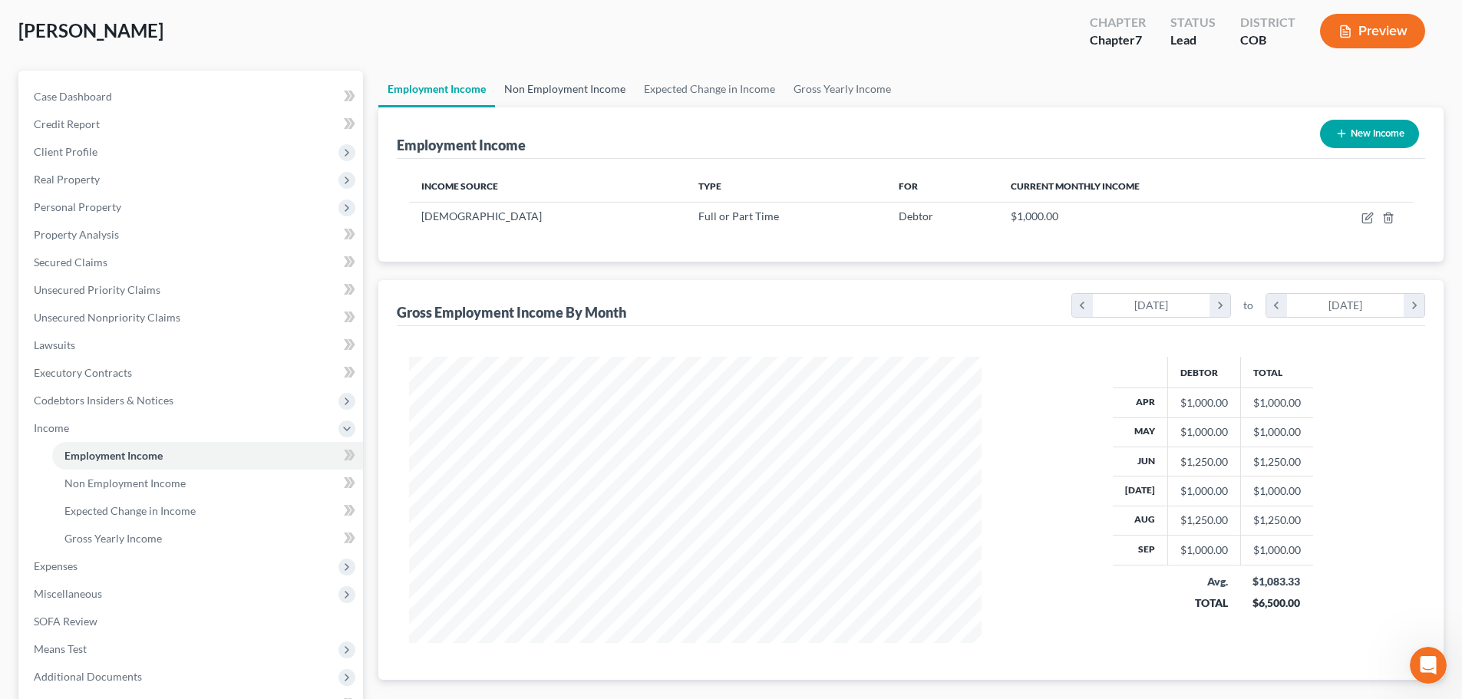  I want to click on span: Secured Claims, so click(71, 262).